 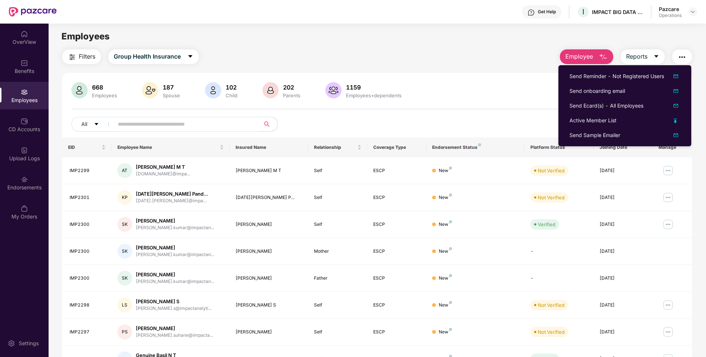 What do you see at coordinates (105, 95) in the screenshot?
I see `div: Employees` at bounding box center [105, 95].